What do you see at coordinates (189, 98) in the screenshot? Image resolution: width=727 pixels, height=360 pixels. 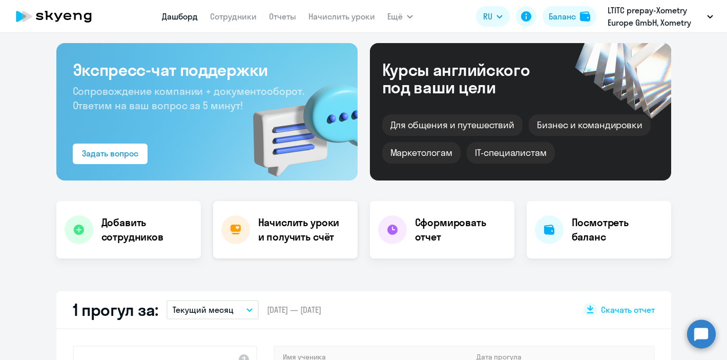 I see `span: Сопровождение компании + документооборот. Ответим на ваш вопрос за 5 минут!` at bounding box center [189, 98].